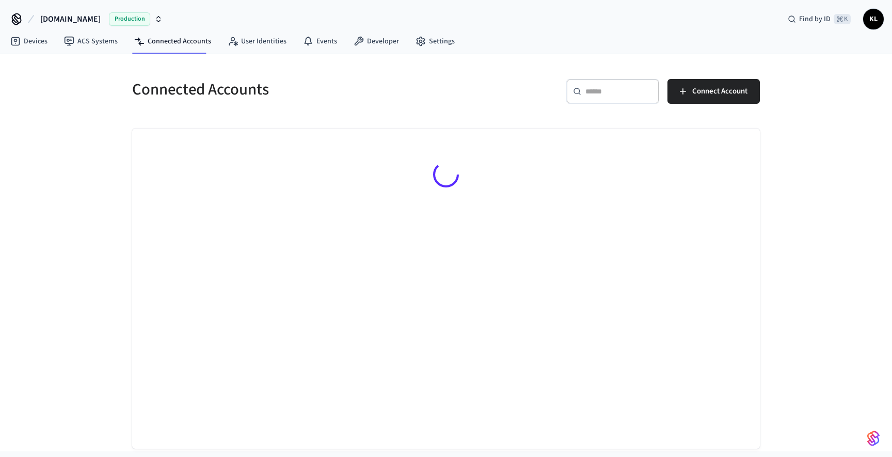  Describe the element at coordinates (29, 41) in the screenshot. I see `a: Devices` at that location.